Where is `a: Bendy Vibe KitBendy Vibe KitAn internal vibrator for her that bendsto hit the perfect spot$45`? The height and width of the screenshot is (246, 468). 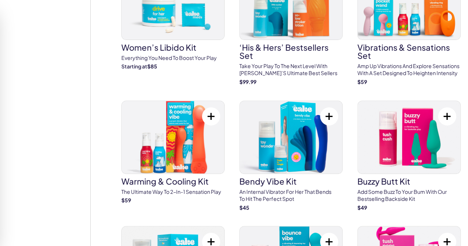 a: Bendy Vibe KitBendy Vibe KitAn internal vibrator for her that bendsto hit the perfect spot$45 is located at coordinates (291, 156).